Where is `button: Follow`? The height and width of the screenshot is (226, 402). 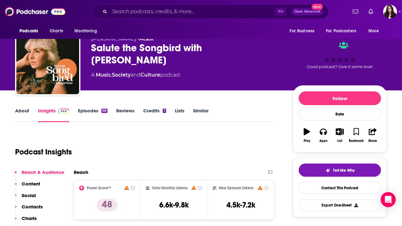
button: Follow is located at coordinates (339, 98).